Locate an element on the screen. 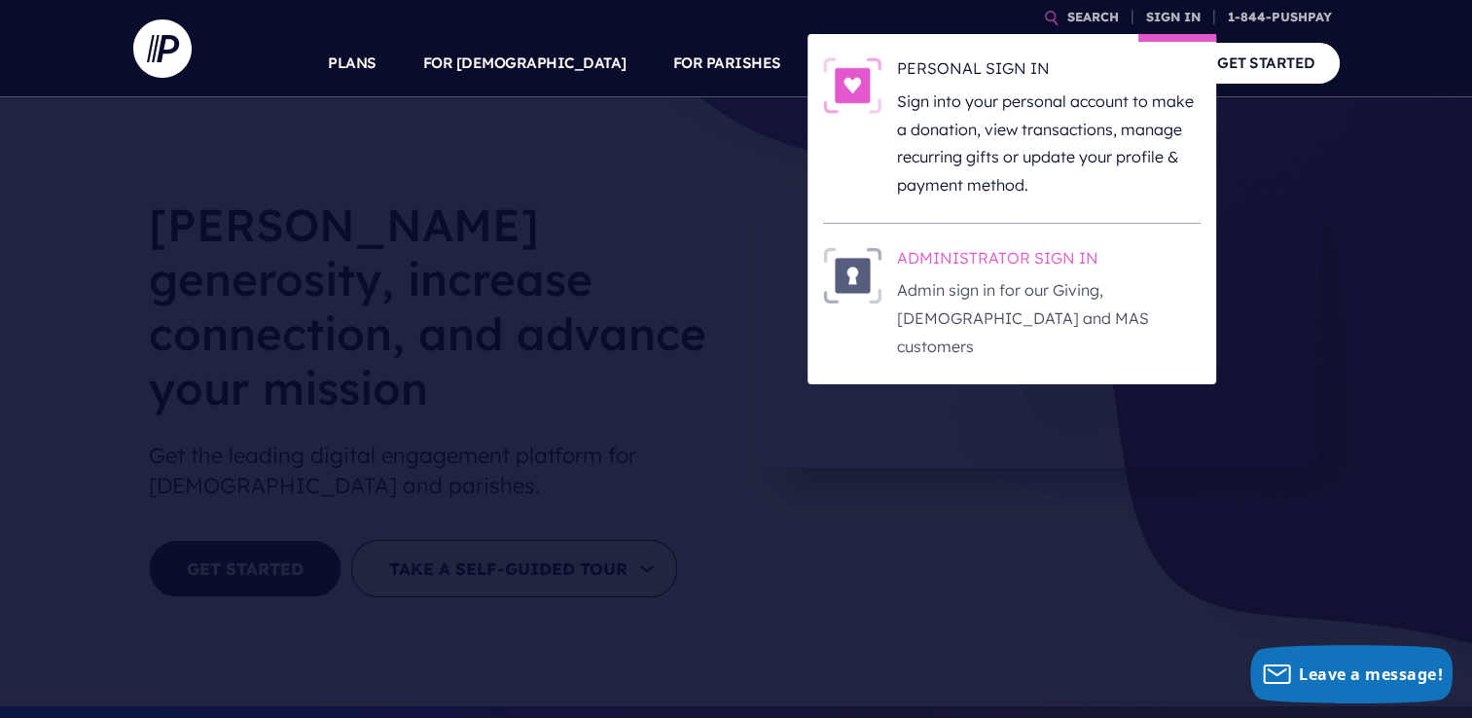 The image size is (1472, 718). img: ADMINISTRATOR SIGN IN - Illustration is located at coordinates (852, 275).